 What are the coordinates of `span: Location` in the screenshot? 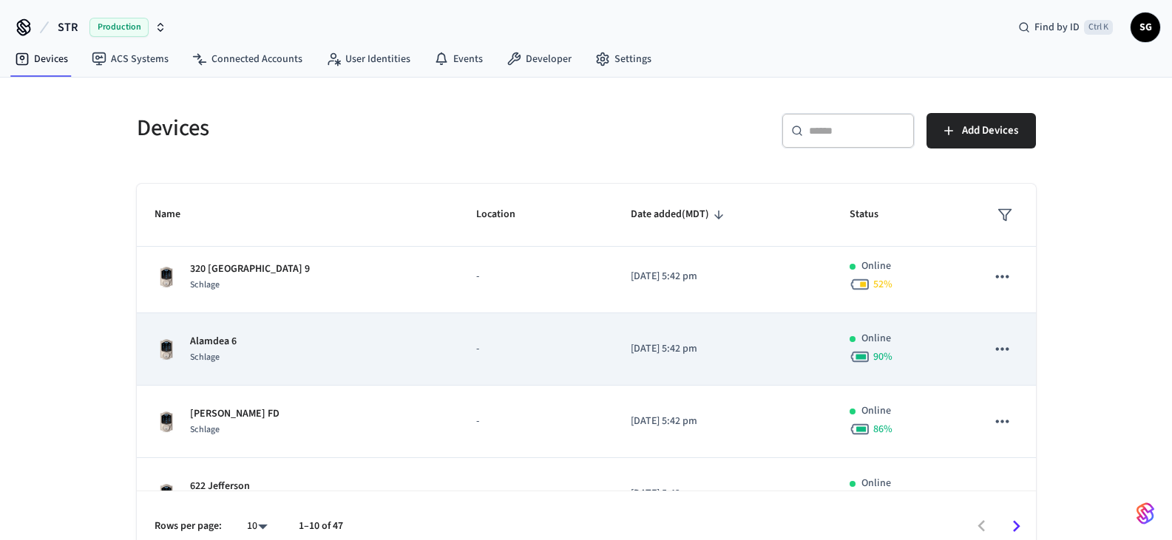 It's located at (505, 214).